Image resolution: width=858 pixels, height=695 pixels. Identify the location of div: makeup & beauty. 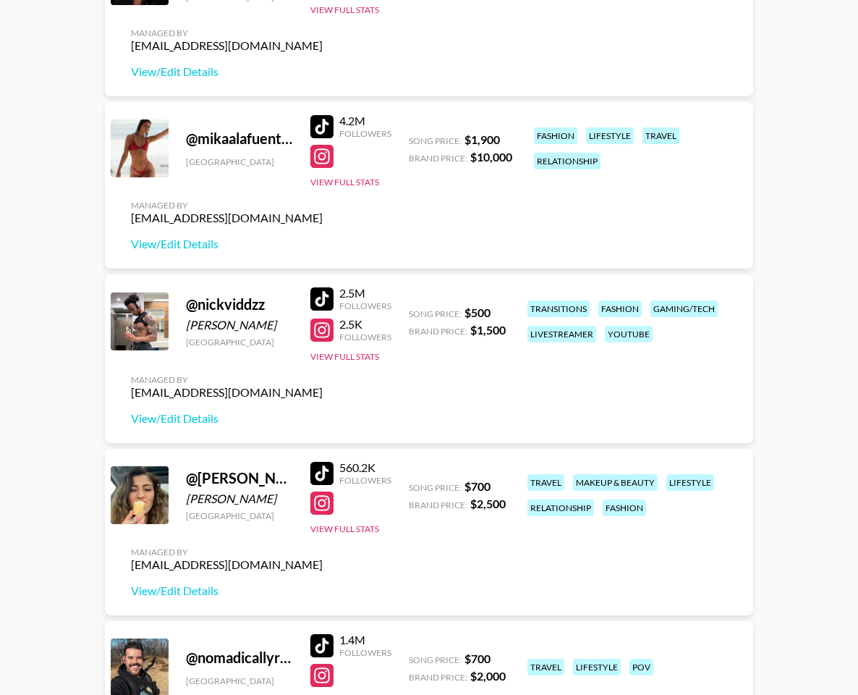
(615, 482).